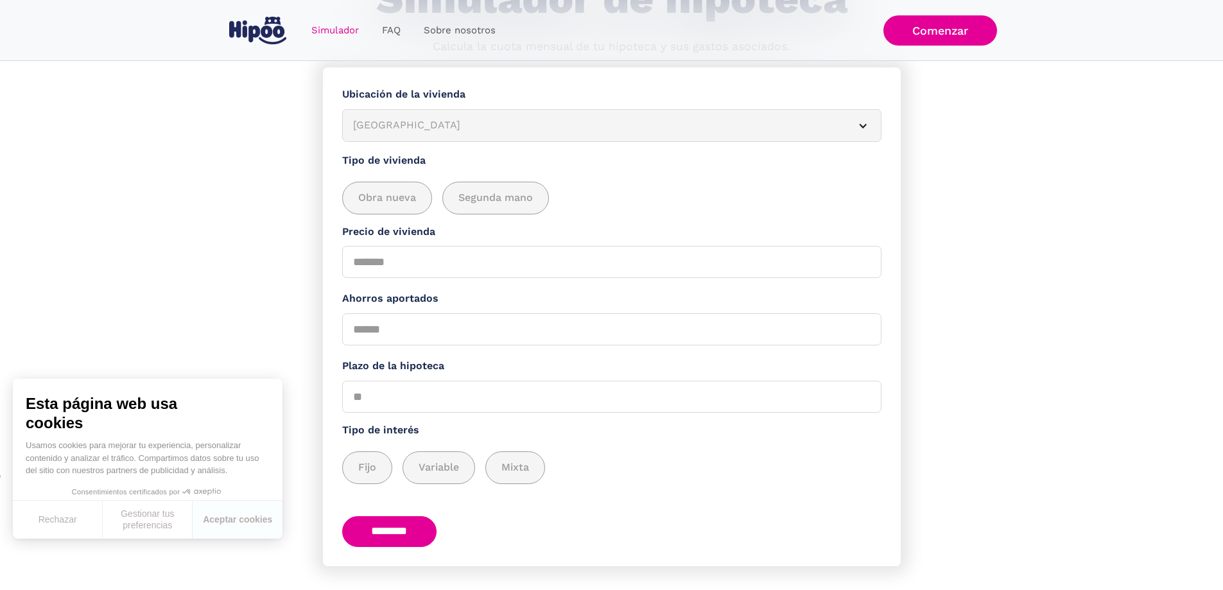 This screenshot has height=590, width=1223. I want to click on a: Comenzar, so click(940, 30).